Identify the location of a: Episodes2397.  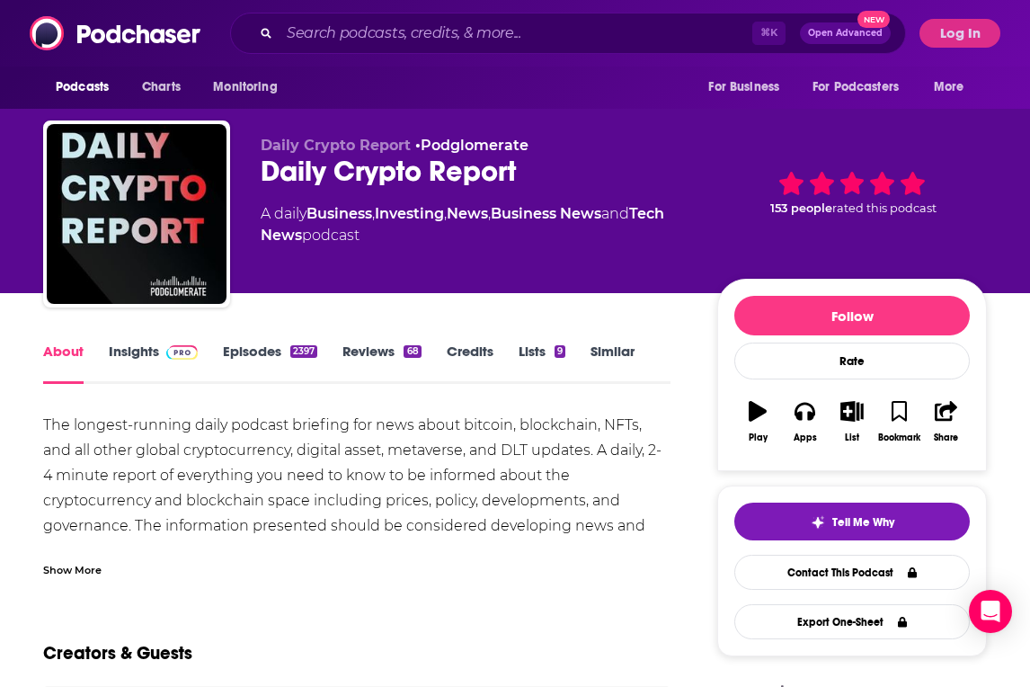
(270, 363).